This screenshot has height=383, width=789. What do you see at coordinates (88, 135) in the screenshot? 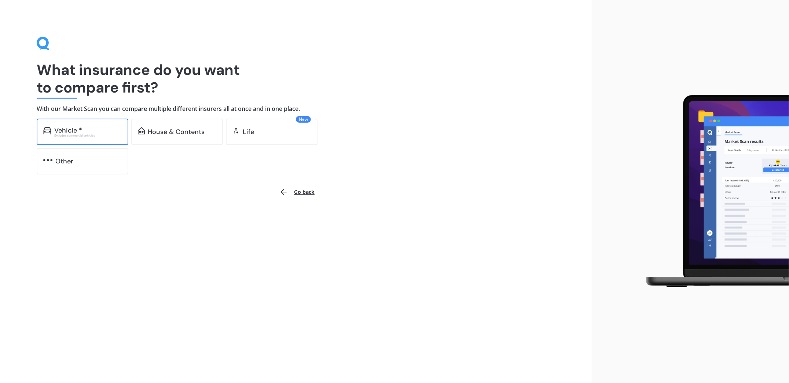
I see `div: Excludes commercial vehicles` at bounding box center [88, 135].